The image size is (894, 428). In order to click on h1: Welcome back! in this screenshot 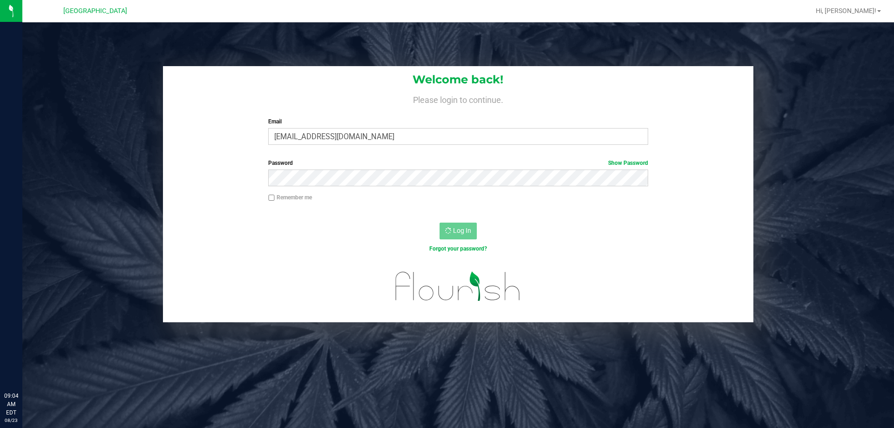, I will do `click(458, 80)`.